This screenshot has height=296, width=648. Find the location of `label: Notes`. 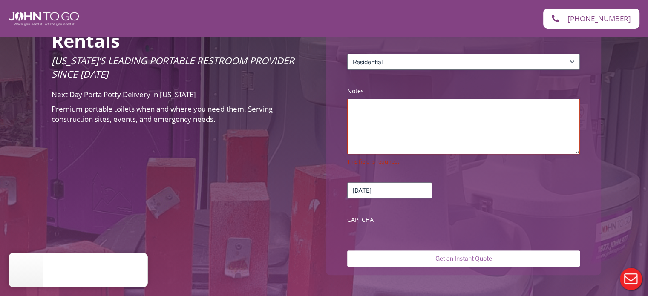

label: Notes is located at coordinates (463, 91).